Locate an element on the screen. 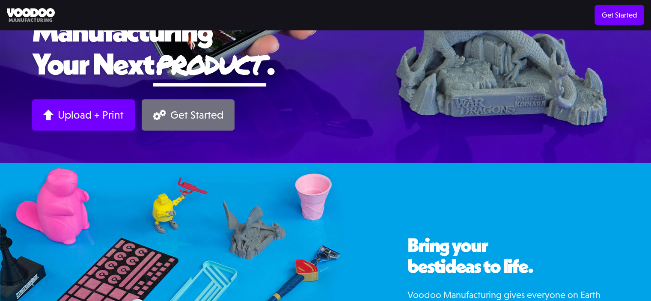  a: Upload + Print is located at coordinates (84, 115).